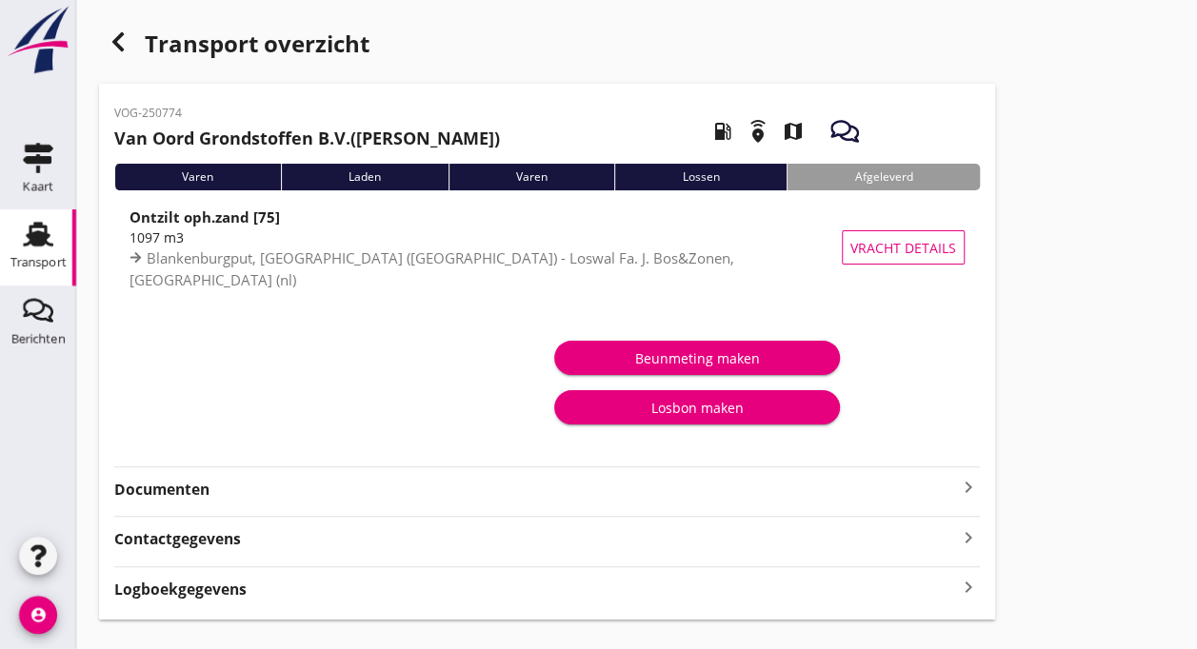 The width and height of the screenshot is (1197, 649). Describe the element at coordinates (902, 248) in the screenshot. I see `button: Vracht details` at that location.